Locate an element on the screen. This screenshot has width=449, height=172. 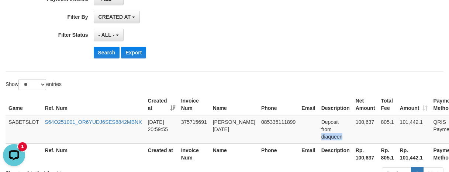
button: - ALL - is located at coordinates (108, 35).